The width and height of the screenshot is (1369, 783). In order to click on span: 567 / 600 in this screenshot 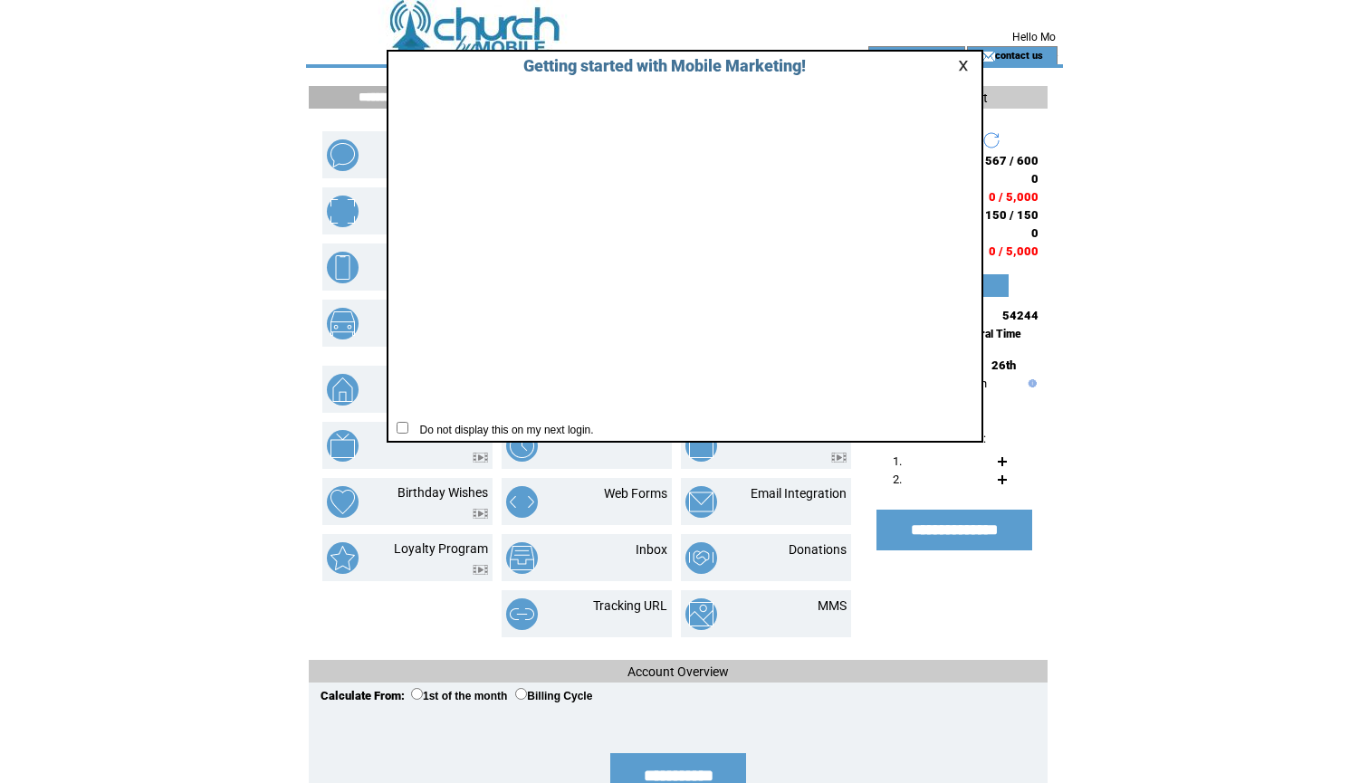, I will do `click(1011, 160)`.